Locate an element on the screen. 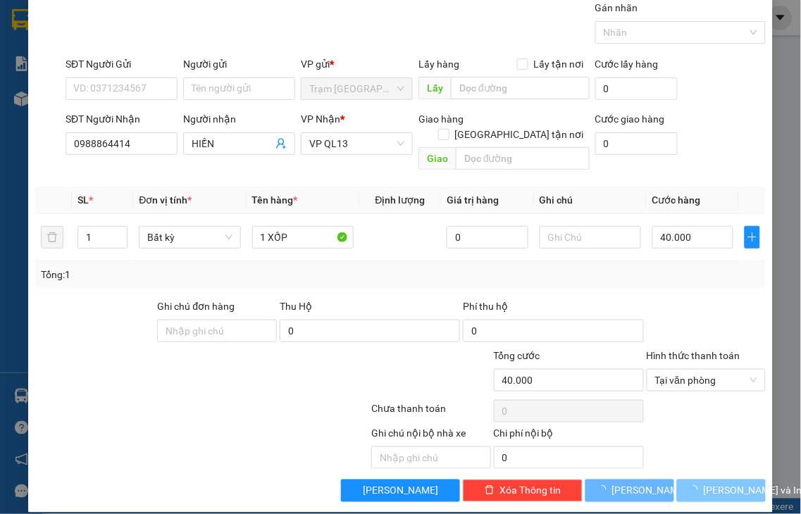  span: Giá trị hàng is located at coordinates (473, 200).